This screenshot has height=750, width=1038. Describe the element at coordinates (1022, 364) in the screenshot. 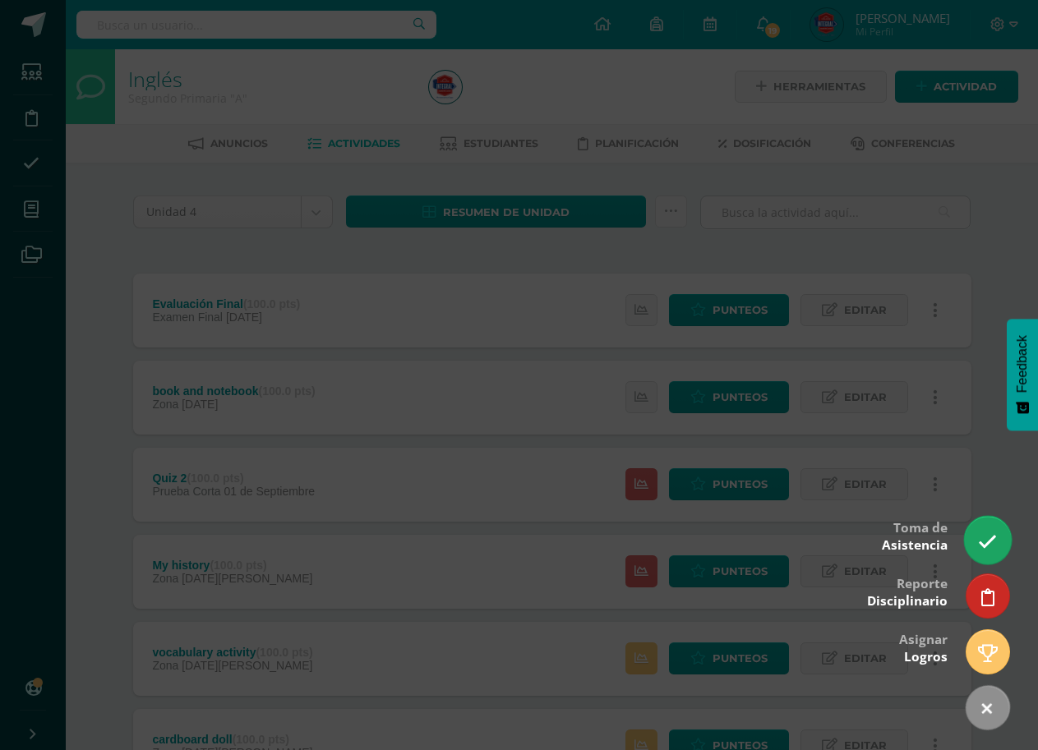

I see `span: Feedback` at that location.